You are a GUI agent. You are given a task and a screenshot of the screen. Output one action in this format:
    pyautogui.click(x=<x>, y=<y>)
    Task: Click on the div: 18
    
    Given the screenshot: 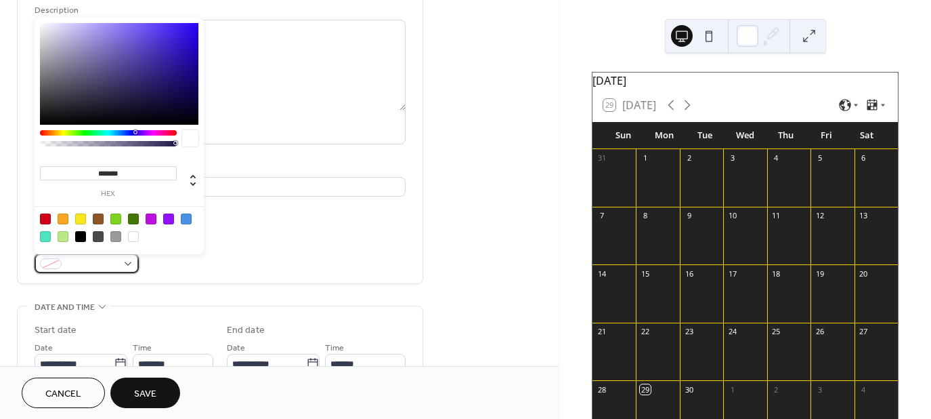 What is the action you would take?
    pyautogui.click(x=776, y=273)
    